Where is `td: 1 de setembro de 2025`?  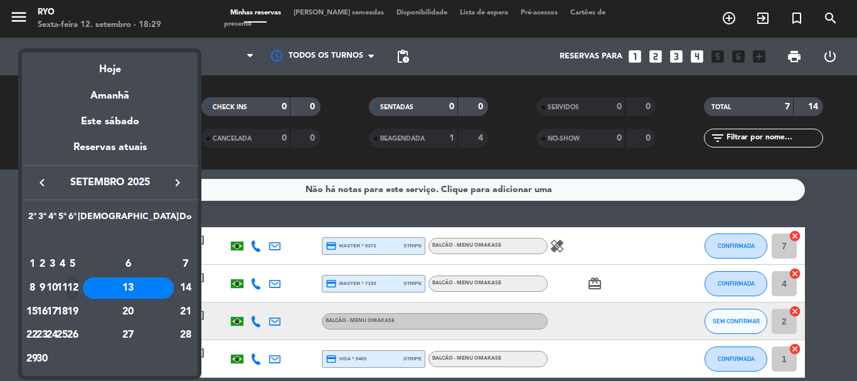 td: 1 de setembro de 2025 is located at coordinates (32, 265).